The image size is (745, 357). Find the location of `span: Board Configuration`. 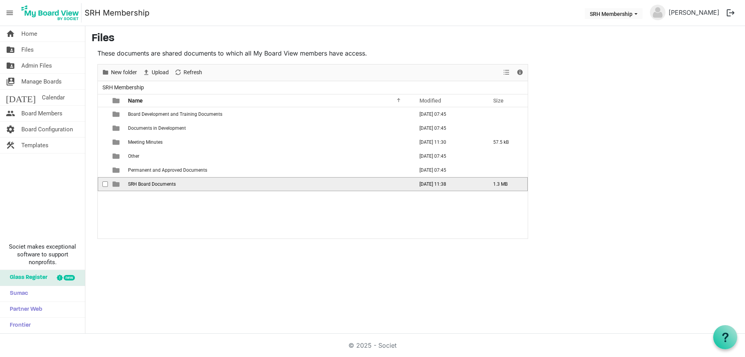

span: Board Configuration is located at coordinates (47, 129).